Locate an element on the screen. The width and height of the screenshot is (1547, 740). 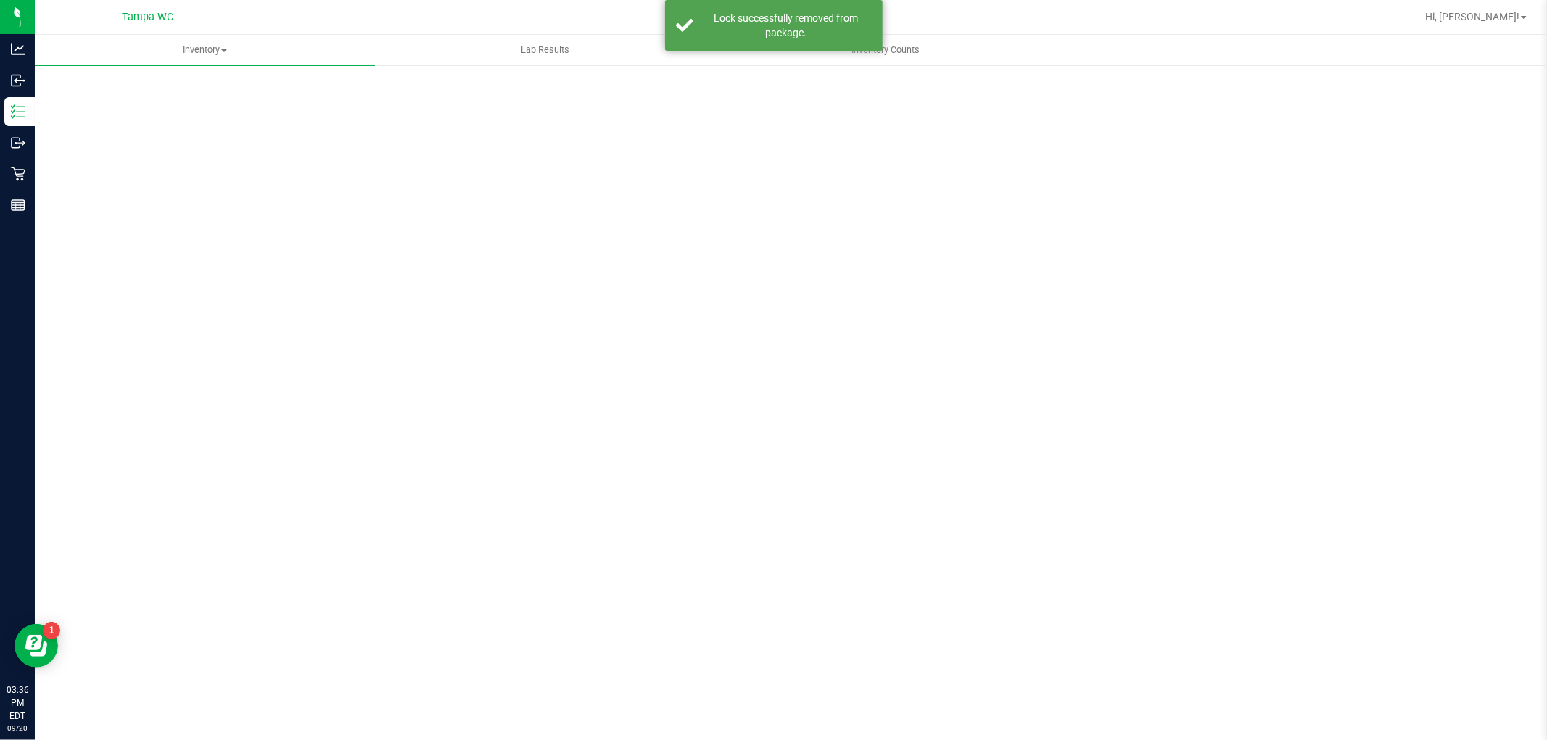
span: 1 is located at coordinates (9, 8).